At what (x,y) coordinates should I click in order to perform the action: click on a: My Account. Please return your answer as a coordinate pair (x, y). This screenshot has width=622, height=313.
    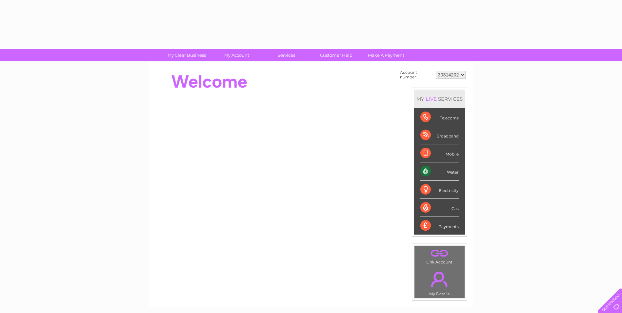
    Looking at the image, I should click on (236, 55).